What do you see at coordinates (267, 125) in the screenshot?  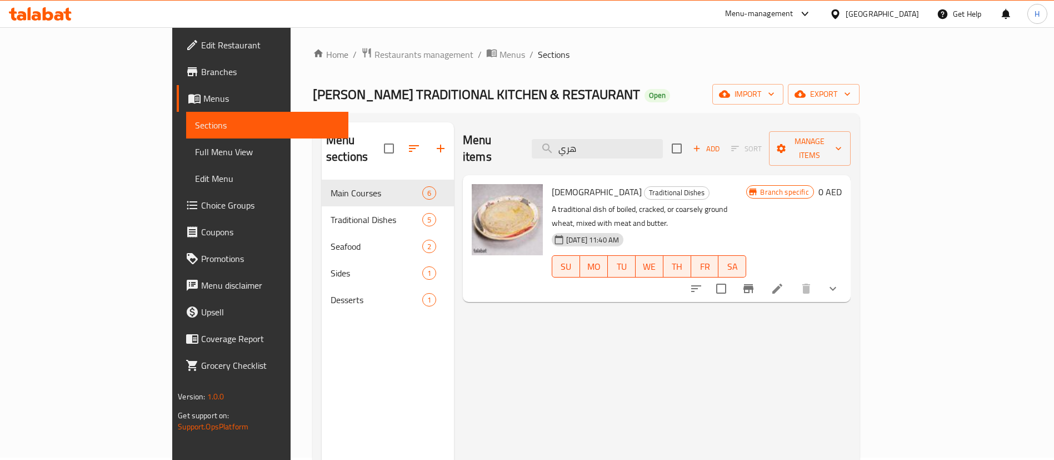 I see `a: Sections` at bounding box center [267, 125].